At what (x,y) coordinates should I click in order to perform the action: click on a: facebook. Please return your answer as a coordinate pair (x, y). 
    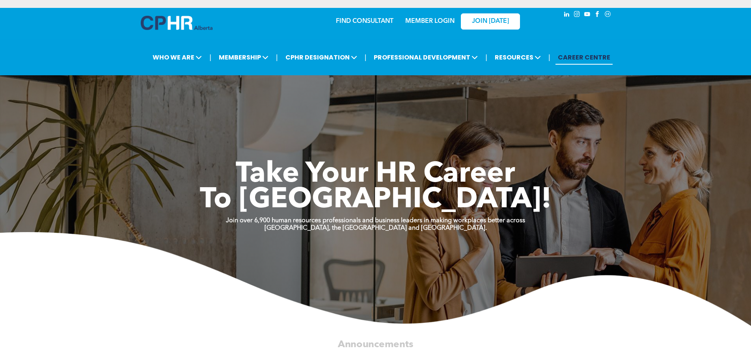
    Looking at the image, I should click on (598, 15).